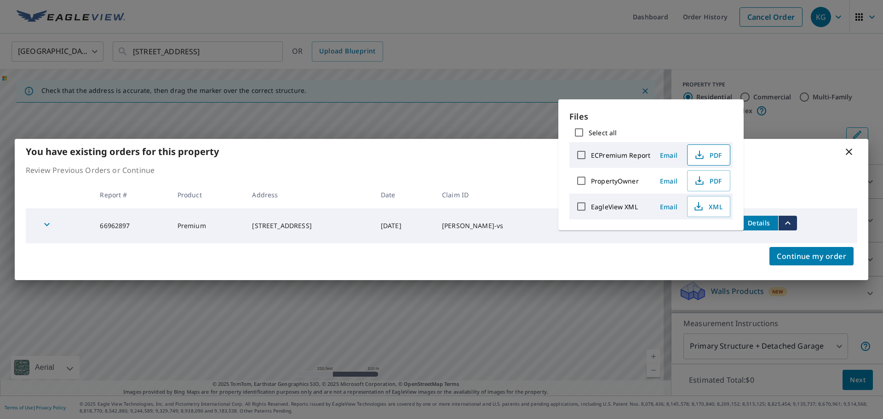  I want to click on span: Continue my order, so click(811, 256).